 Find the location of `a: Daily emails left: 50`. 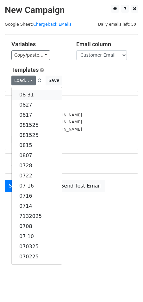

a: Daily emails left: 50 is located at coordinates (117, 24).